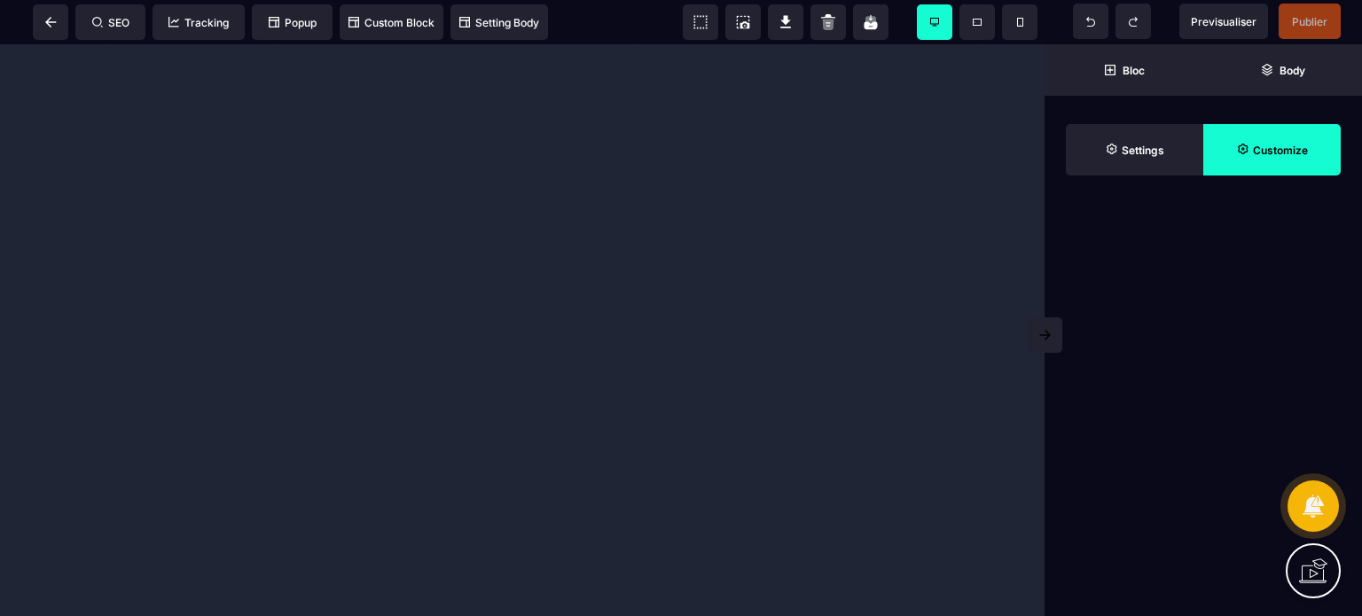 Image resolution: width=1362 pixels, height=616 pixels. What do you see at coordinates (1124, 70) in the screenshot?
I see `span: Open Blocks` at bounding box center [1124, 70].